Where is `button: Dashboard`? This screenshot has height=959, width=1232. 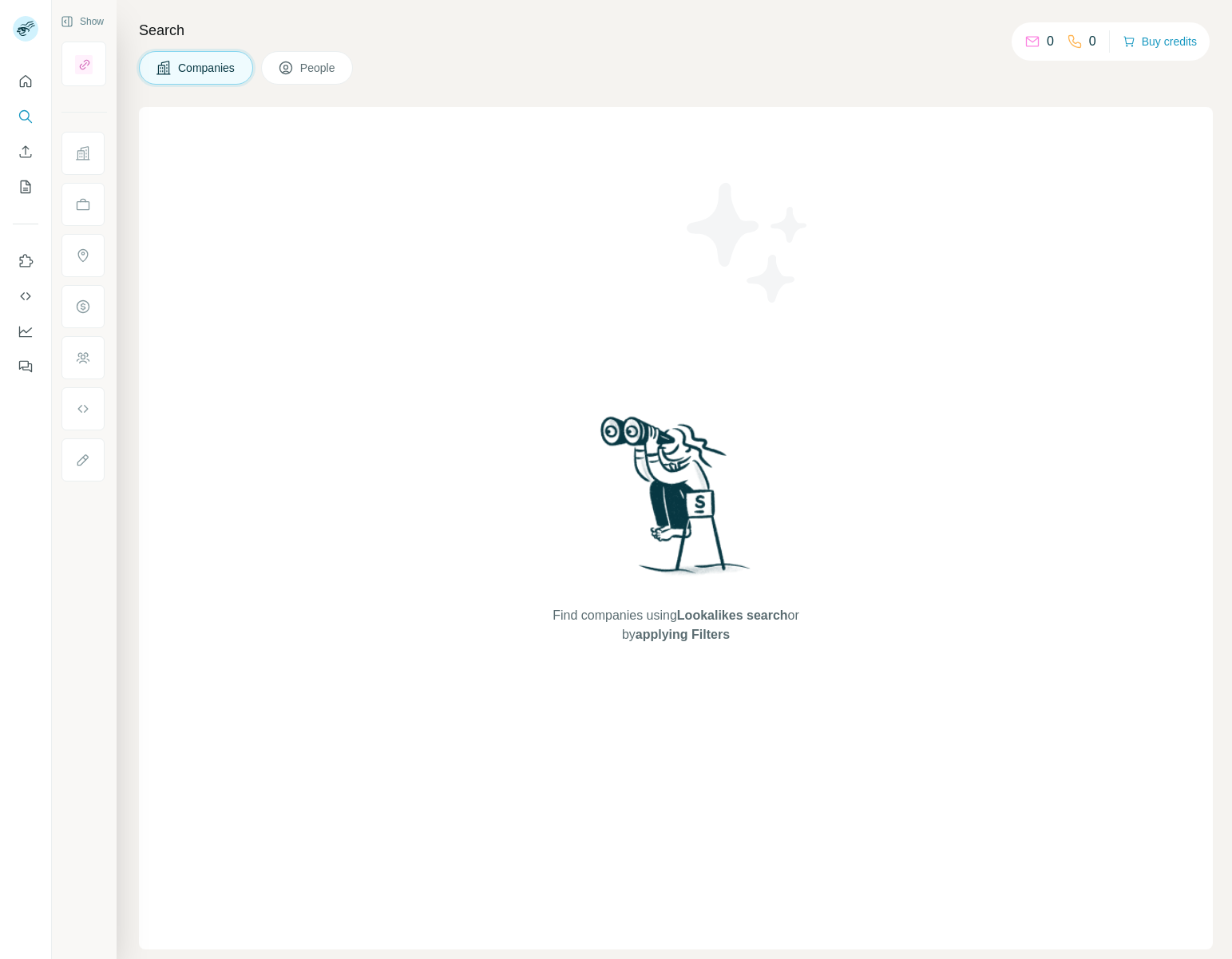
button: Dashboard is located at coordinates (25, 331).